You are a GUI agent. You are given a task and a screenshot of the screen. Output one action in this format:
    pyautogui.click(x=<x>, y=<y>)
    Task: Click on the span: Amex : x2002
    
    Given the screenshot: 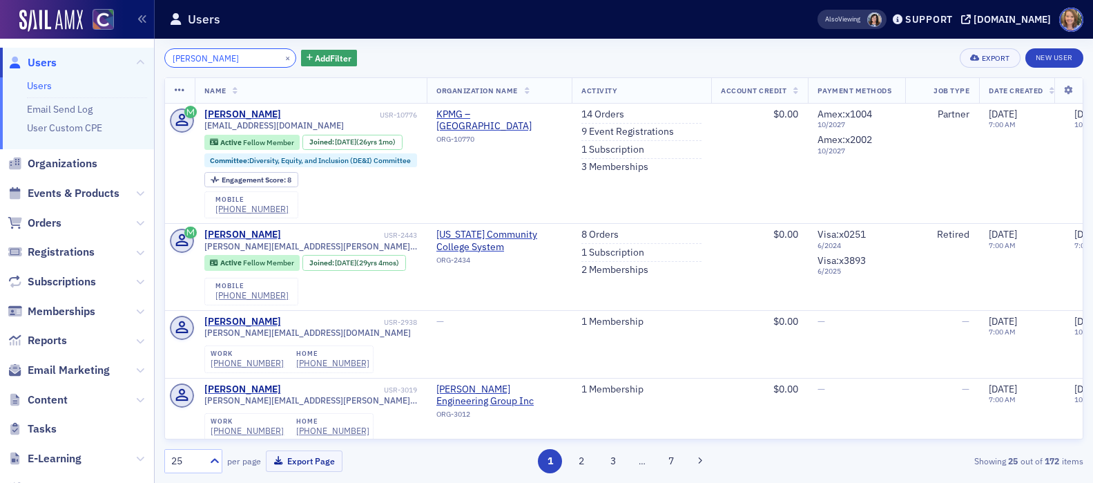 What is the action you would take?
    pyautogui.click(x=844, y=139)
    